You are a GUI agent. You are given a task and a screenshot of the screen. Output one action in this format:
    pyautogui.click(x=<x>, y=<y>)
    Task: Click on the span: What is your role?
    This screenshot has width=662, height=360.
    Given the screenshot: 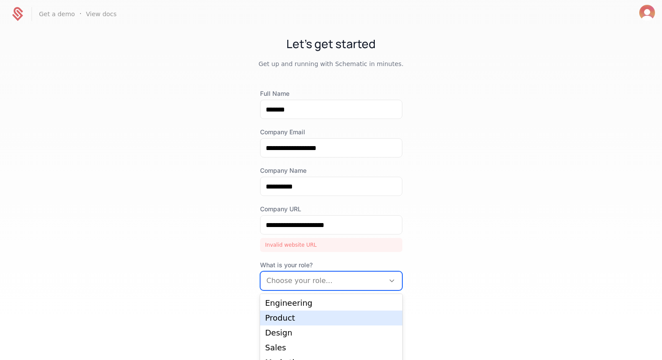 What is the action you would take?
    pyautogui.click(x=331, y=265)
    